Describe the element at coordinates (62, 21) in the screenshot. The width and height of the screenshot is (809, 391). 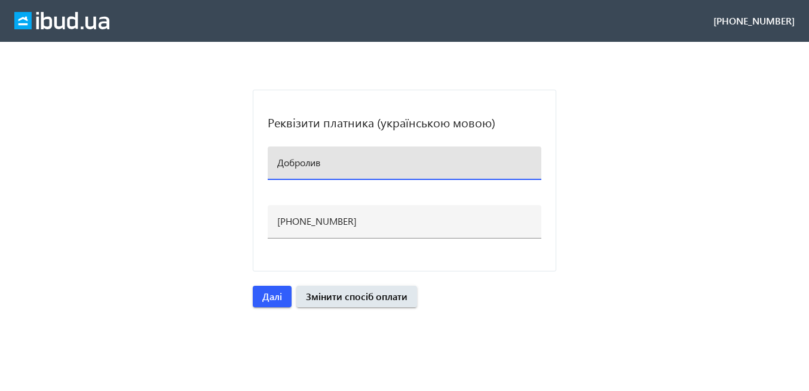
I see `img: ibud_full_logo_white.svg` at that location.